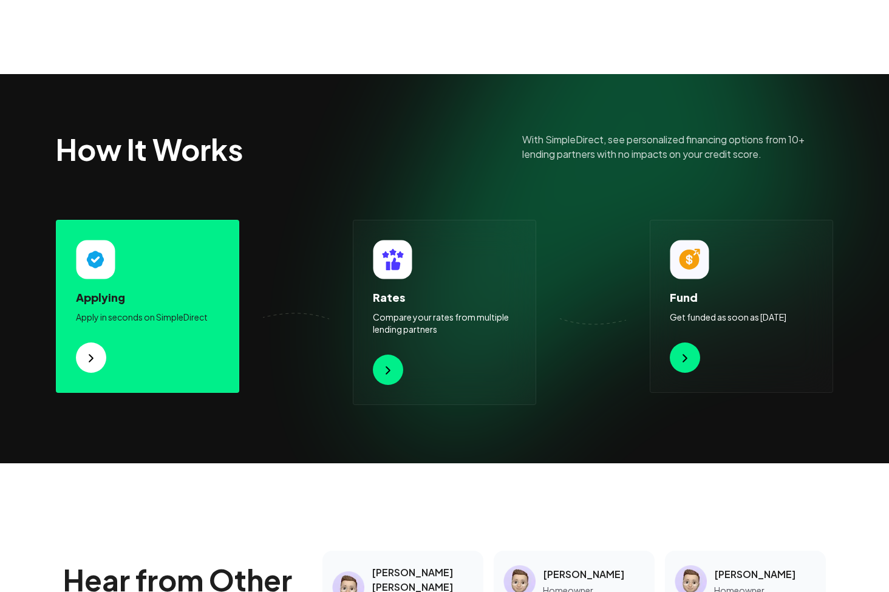 The width and height of the screenshot is (889, 592). I want to click on h4: Fund, so click(741, 297).